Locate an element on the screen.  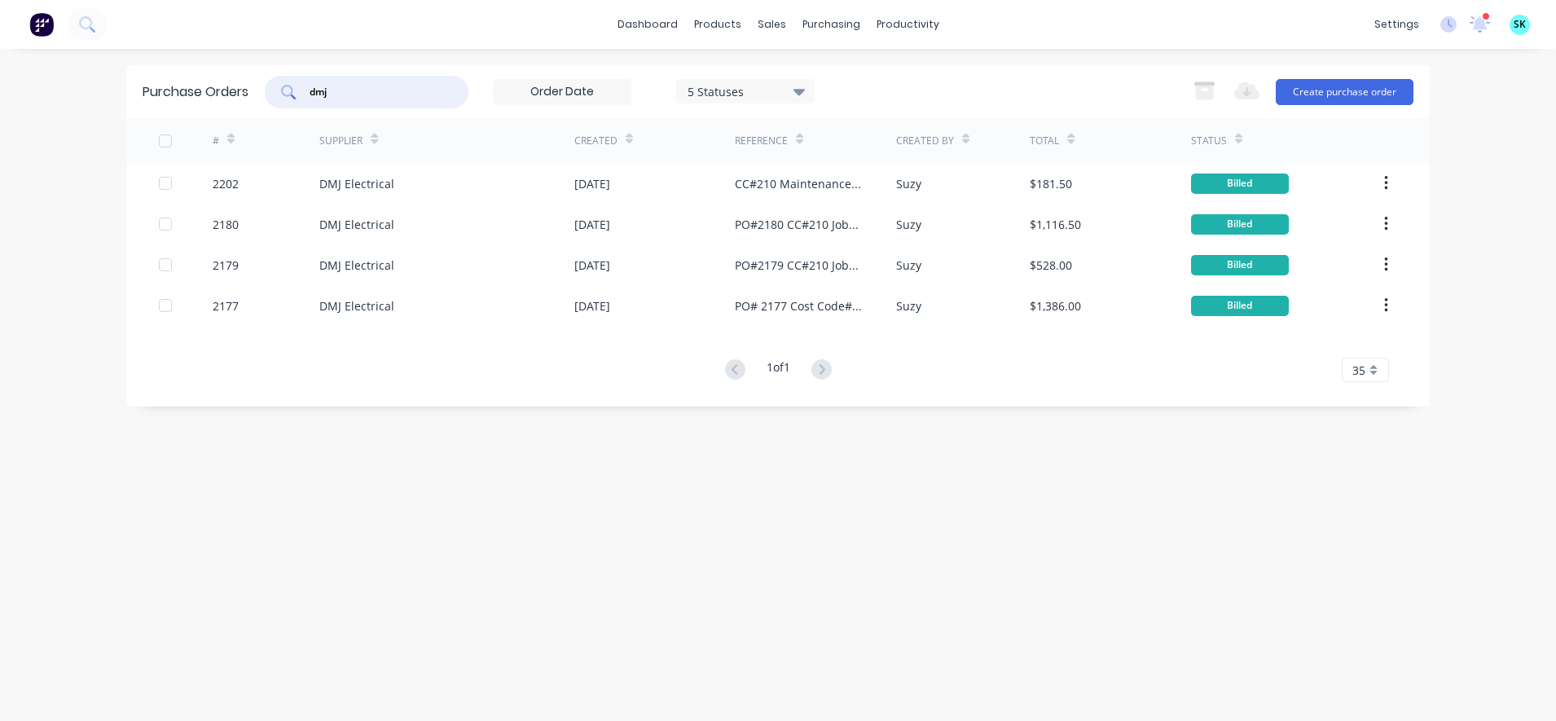
div: $1,116.50 is located at coordinates (1055, 224).